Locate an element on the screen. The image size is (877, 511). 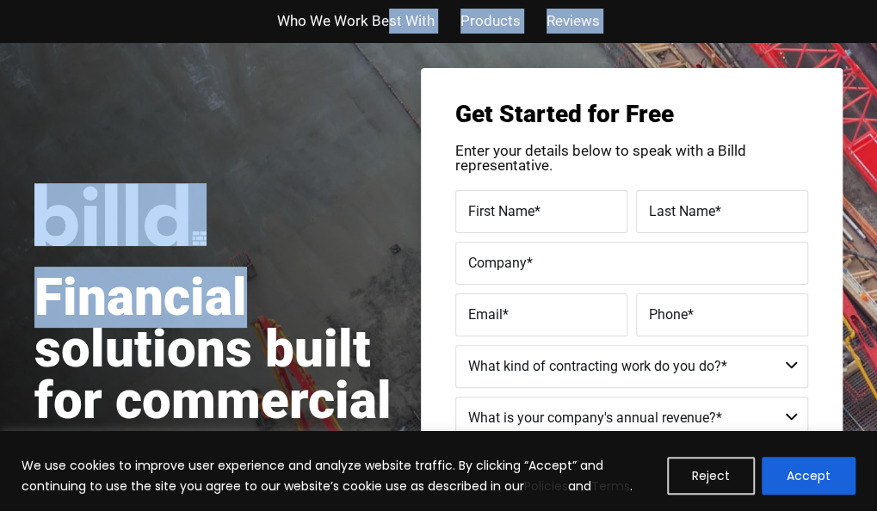
span: Who We Work Best With is located at coordinates (355, 21).